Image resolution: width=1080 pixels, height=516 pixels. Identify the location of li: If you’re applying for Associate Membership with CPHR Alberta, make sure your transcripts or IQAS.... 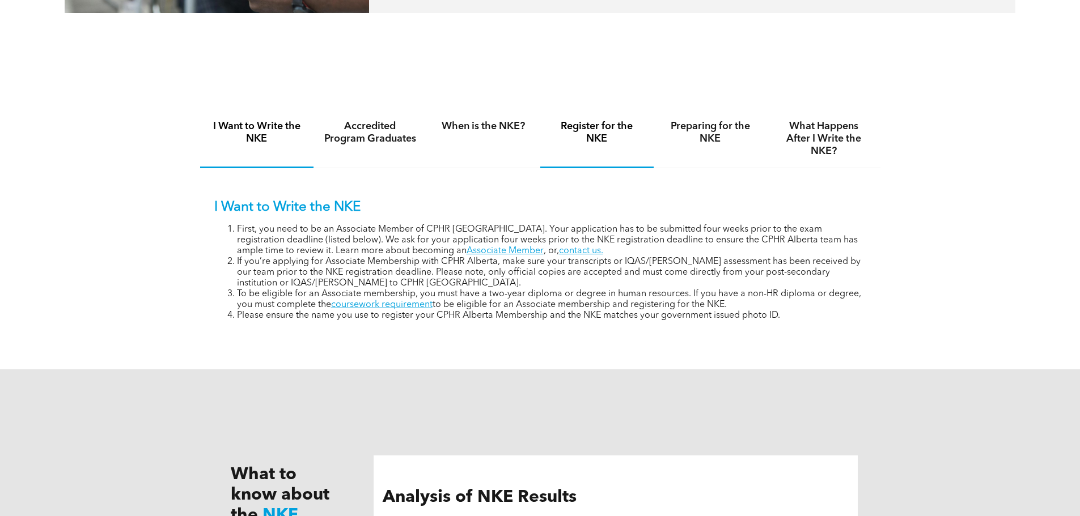
(551, 273).